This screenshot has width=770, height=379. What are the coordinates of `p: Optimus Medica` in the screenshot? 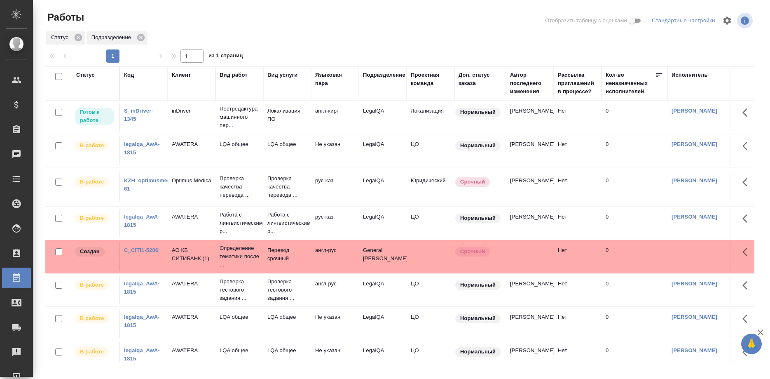 It's located at (192, 180).